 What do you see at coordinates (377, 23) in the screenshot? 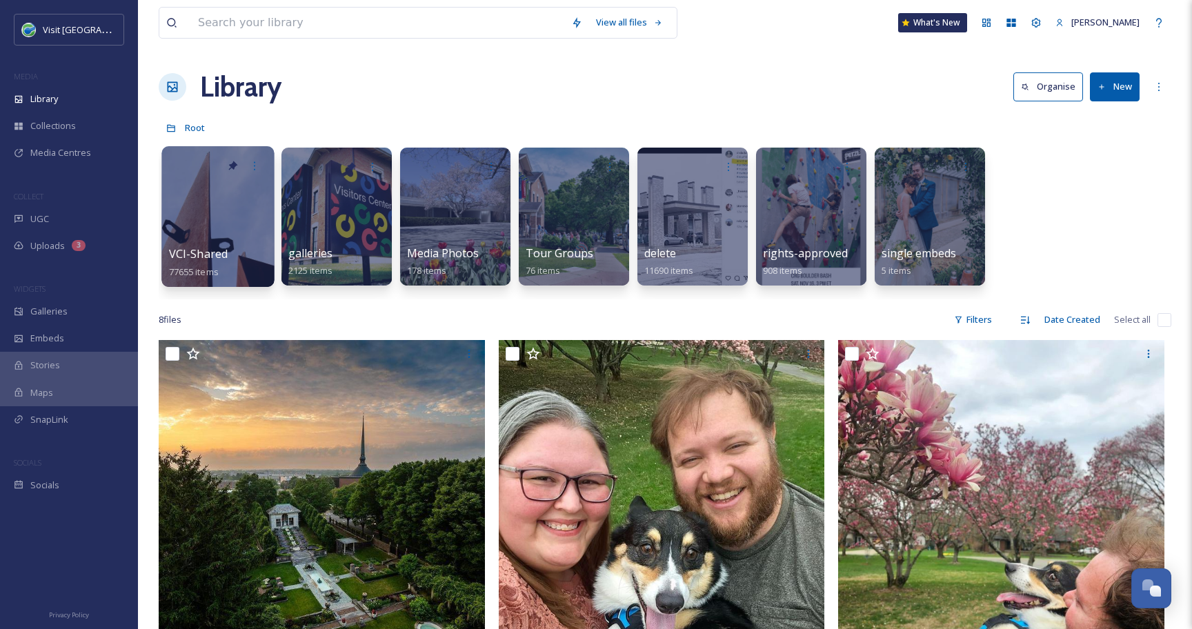
I see `input: Search your library` at bounding box center [377, 23].